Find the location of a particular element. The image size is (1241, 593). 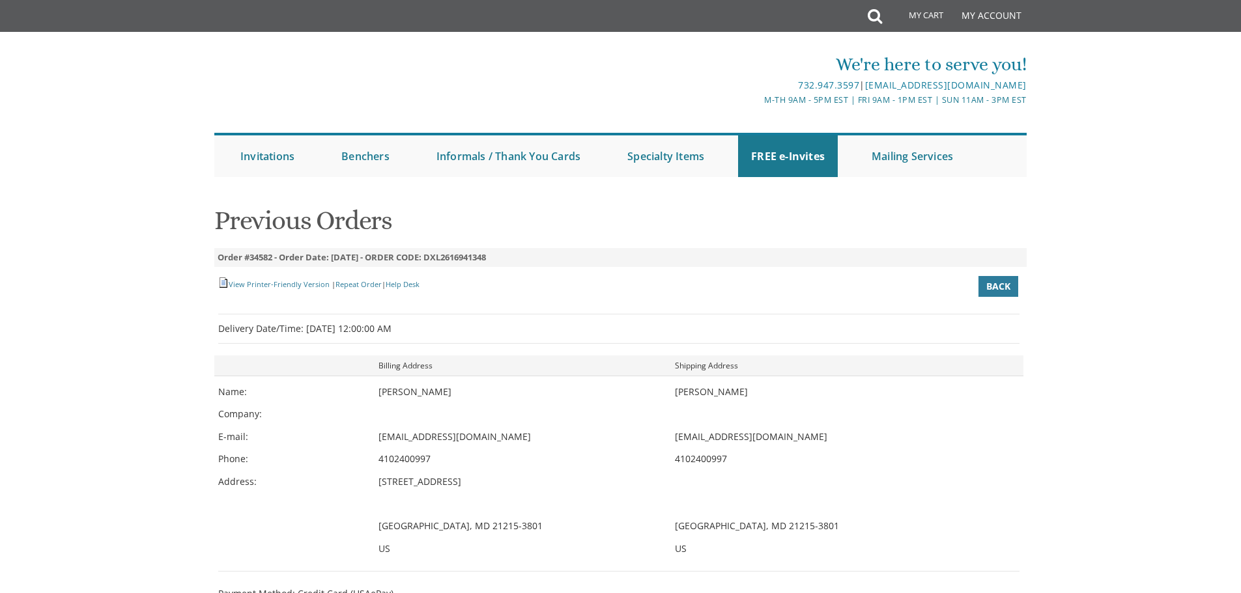

a: Specialty Items is located at coordinates (666, 156).